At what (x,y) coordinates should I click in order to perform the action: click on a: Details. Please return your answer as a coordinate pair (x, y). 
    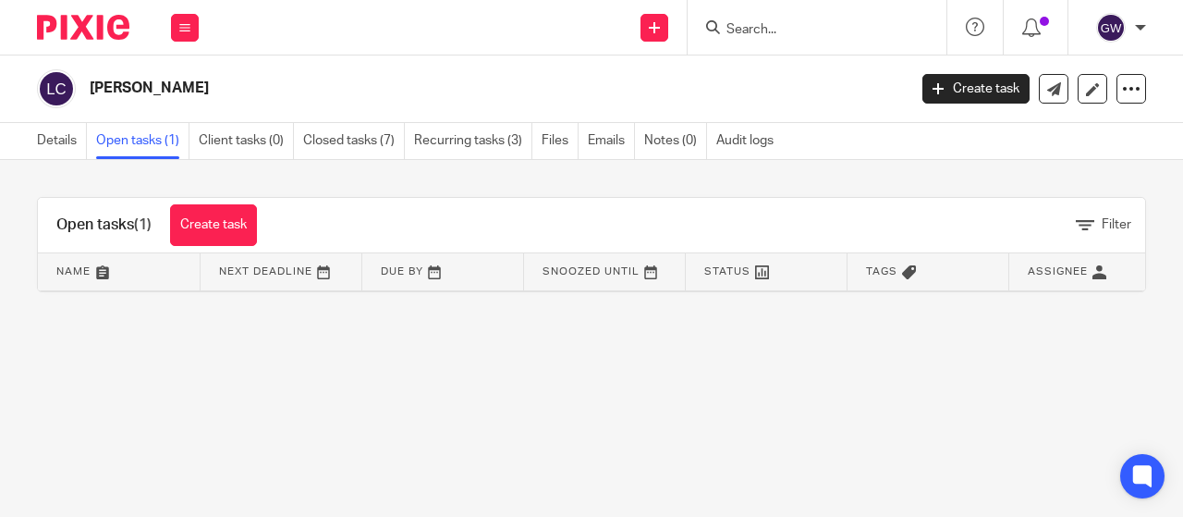
    Looking at the image, I should click on (62, 140).